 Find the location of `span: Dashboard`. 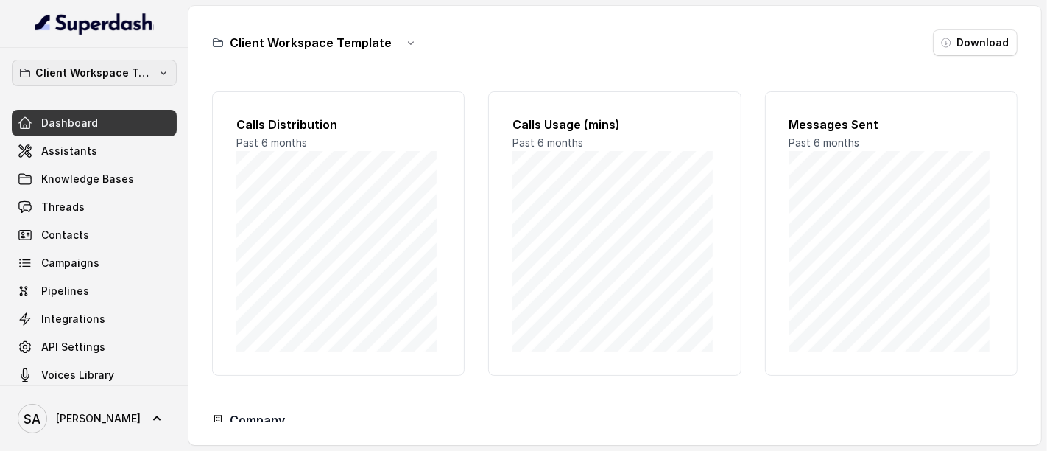

span: Dashboard is located at coordinates (69, 123).